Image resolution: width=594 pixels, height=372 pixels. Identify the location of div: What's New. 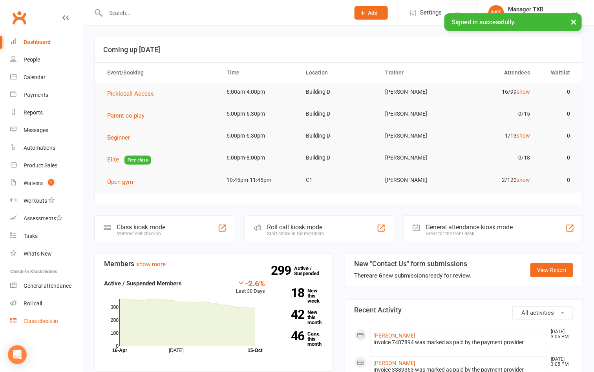
(38, 254).